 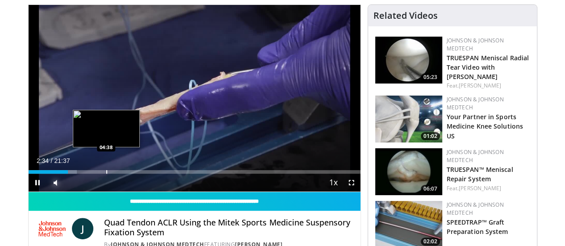 What do you see at coordinates (55, 183) in the screenshot?
I see `button: Mute` at bounding box center [55, 183].